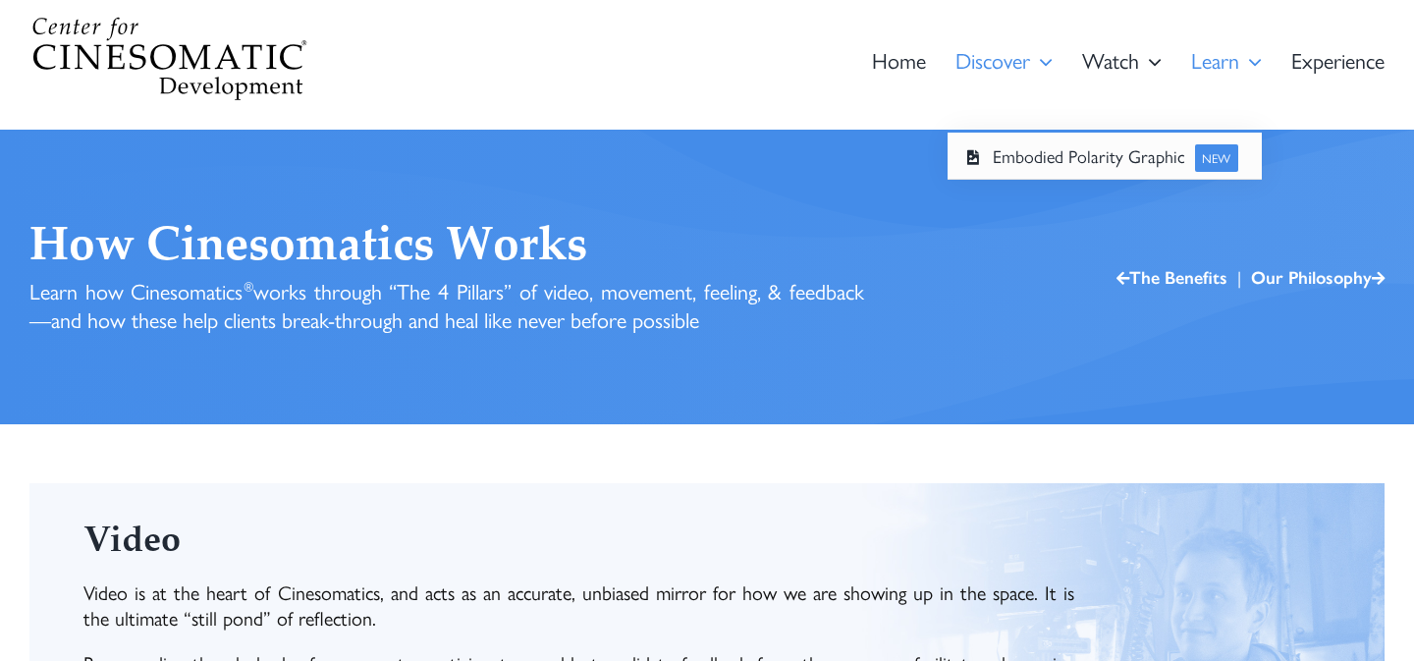 This screenshot has width=1414, height=661. Describe the element at coordinates (1172, 276) in the screenshot. I see `a: The Benefits` at that location.